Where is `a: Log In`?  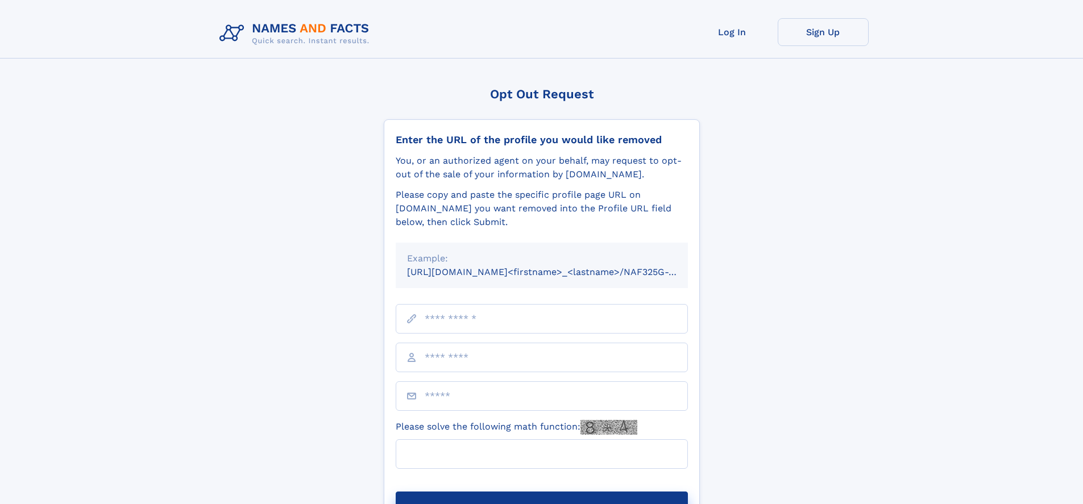 a: Log In is located at coordinates (732, 32).